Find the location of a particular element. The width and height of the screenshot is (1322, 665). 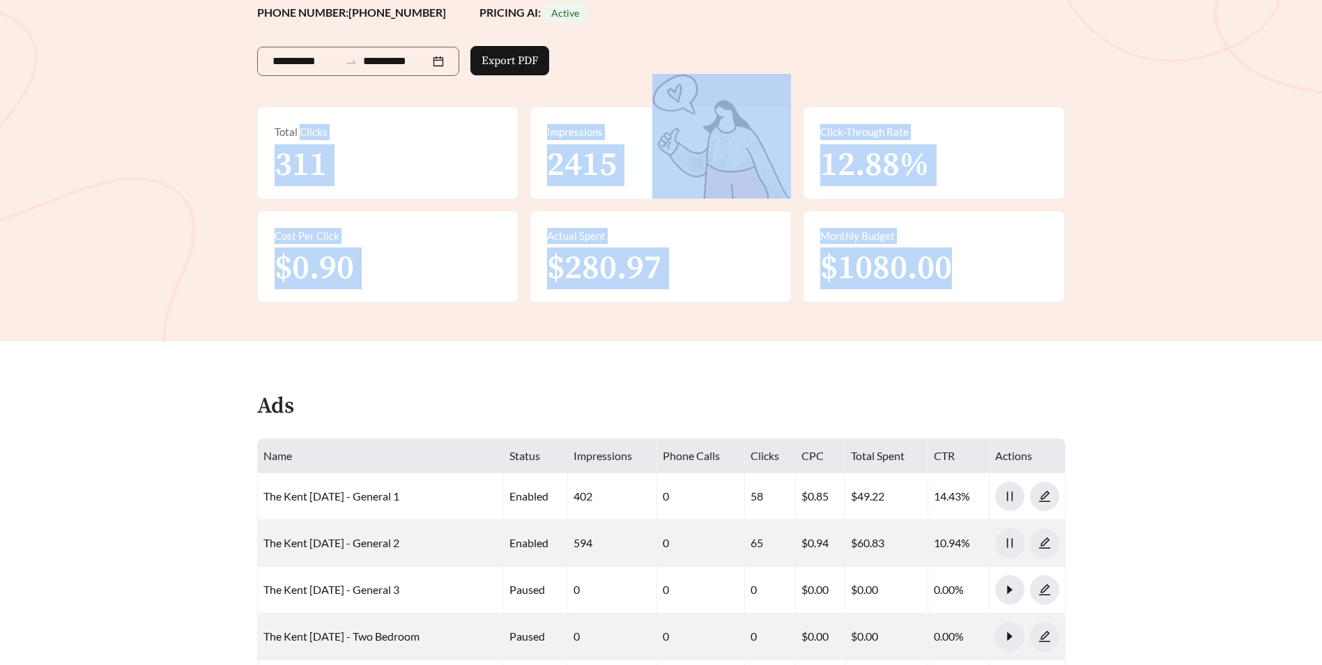

td: $0.94 is located at coordinates (820, 543).